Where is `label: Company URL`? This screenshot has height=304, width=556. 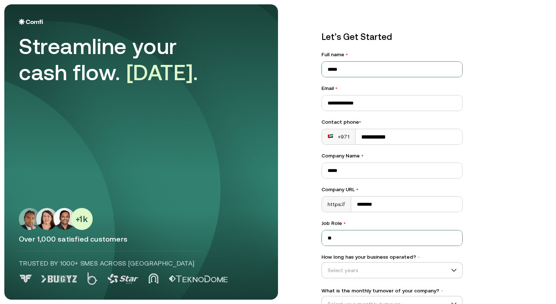 label: Company URL is located at coordinates (392, 189).